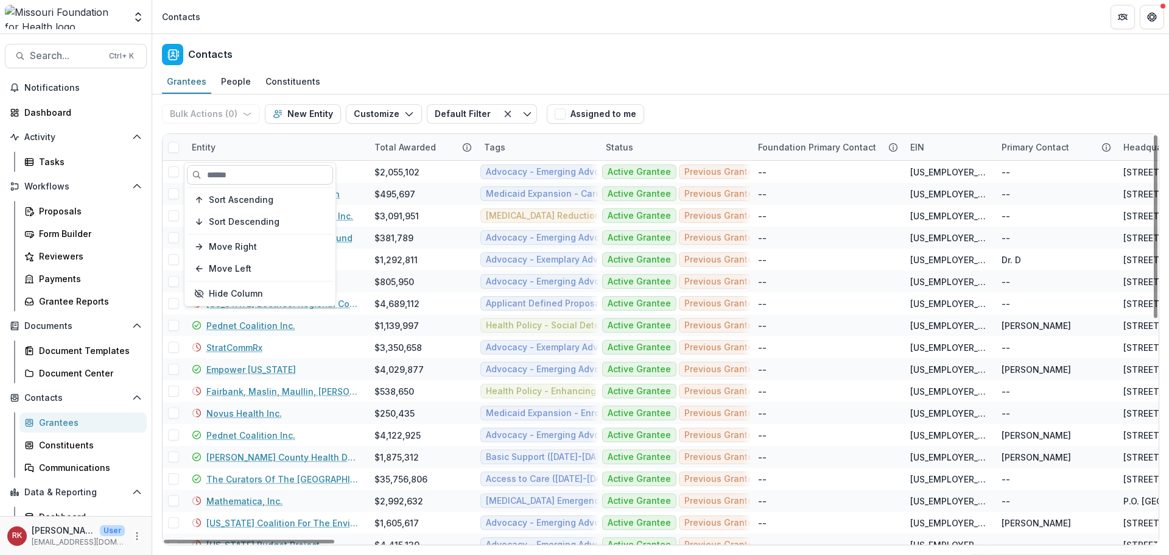  Describe the element at coordinates (244, 413) in the screenshot. I see `a: Novus Health Inc.` at that location.